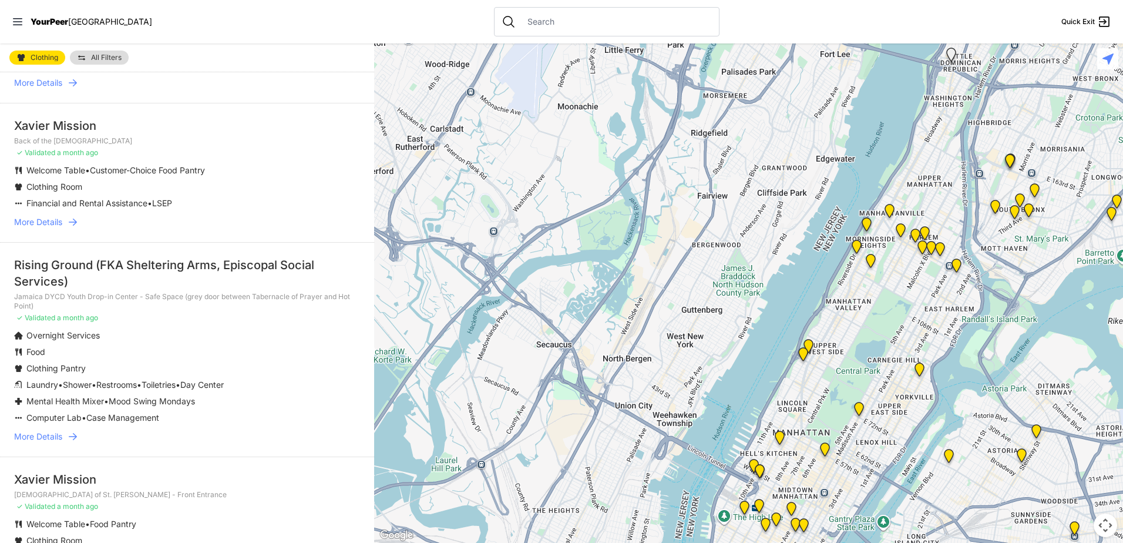 The height and width of the screenshot is (543, 1123). Describe the element at coordinates (940, 251) in the screenshot. I see `div: East Harlem` at that location.